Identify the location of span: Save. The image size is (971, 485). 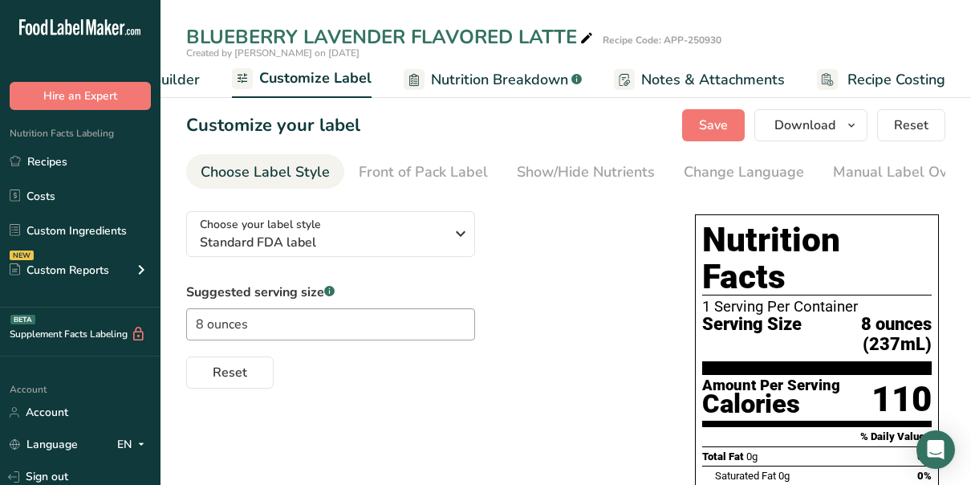
(714, 125).